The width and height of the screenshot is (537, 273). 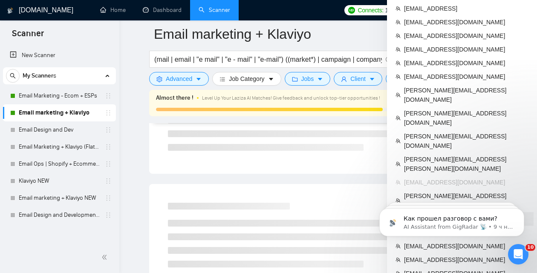 What do you see at coordinates (246, 79) in the screenshot?
I see `span: Job Category` at bounding box center [246, 79].